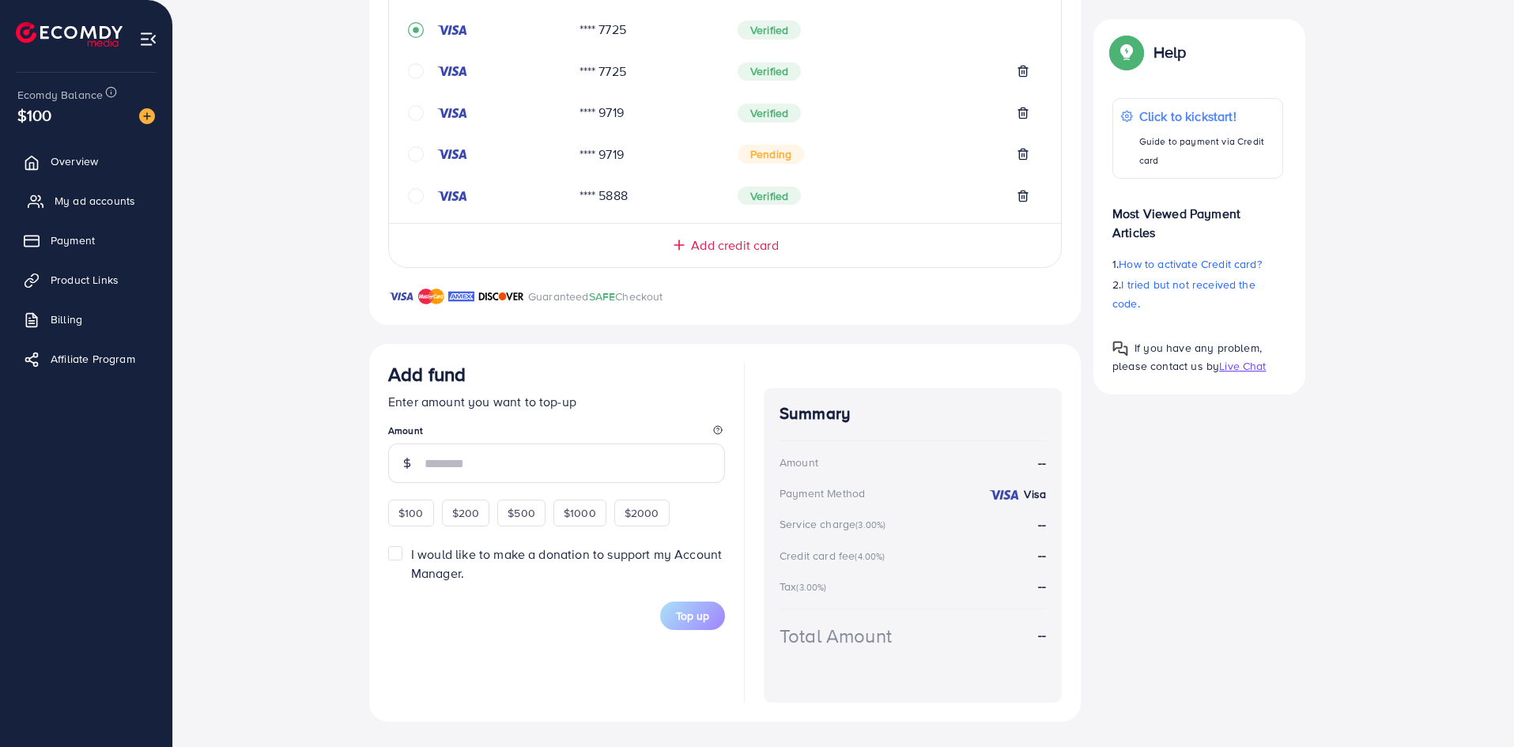 The height and width of the screenshot is (747, 1514). Describe the element at coordinates (835, 524) in the screenshot. I see `div: Service charge` at that location.